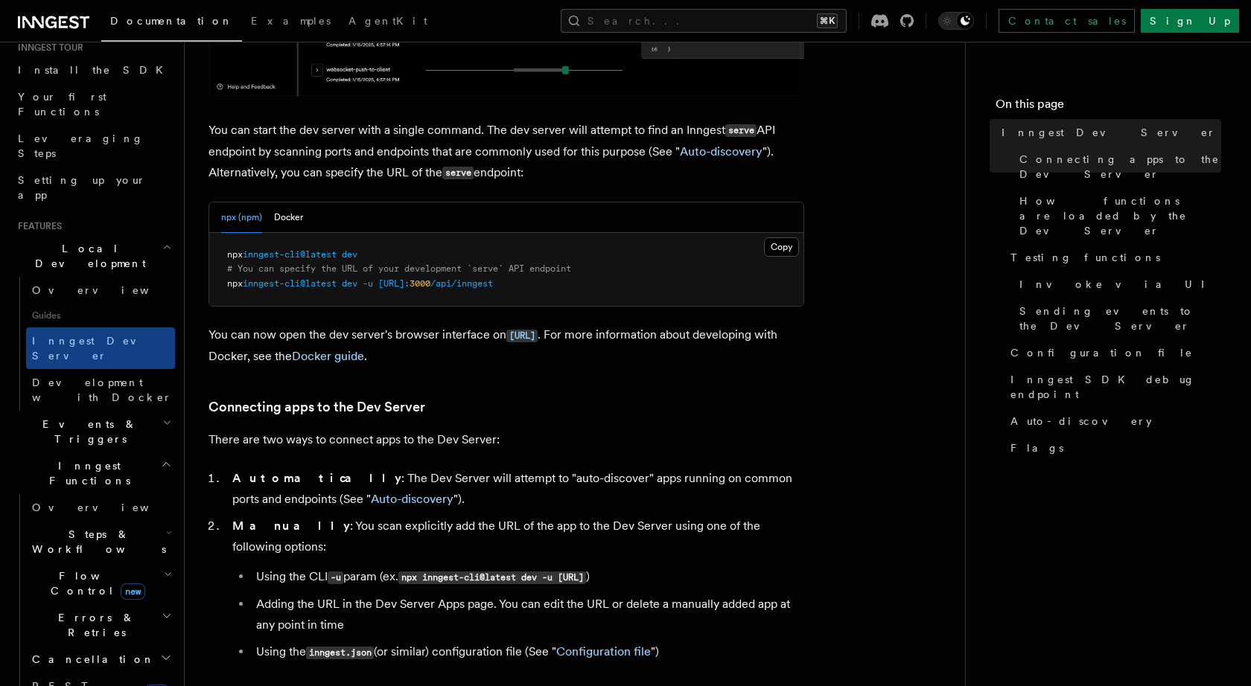 This screenshot has height=686, width=1251. What do you see at coordinates (93, 146) in the screenshot?
I see `a: Leveraging Steps` at bounding box center [93, 146].